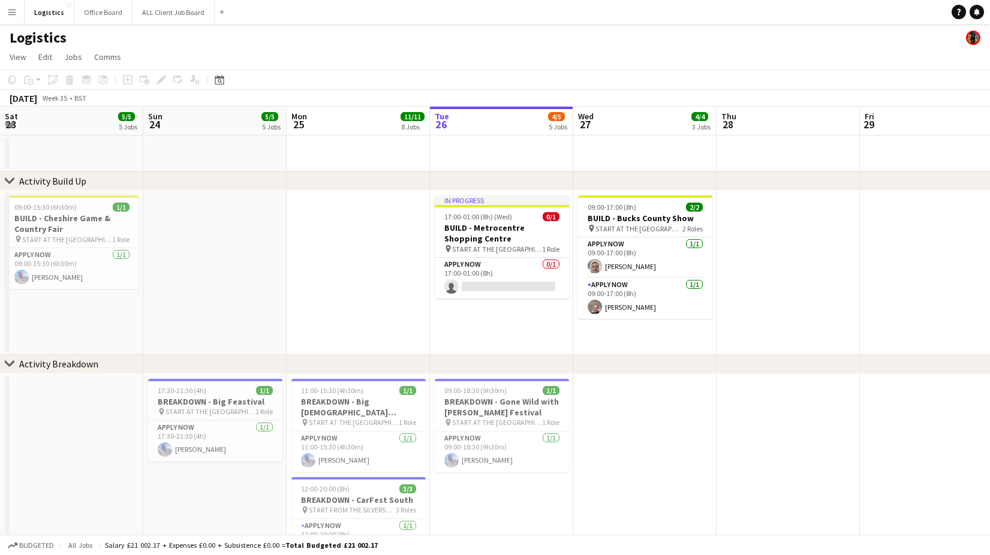 This screenshot has width=990, height=555. Describe the element at coordinates (352, 509) in the screenshot. I see `span: START FROM THE SILVERSTONE FESTIVAL` at that location.